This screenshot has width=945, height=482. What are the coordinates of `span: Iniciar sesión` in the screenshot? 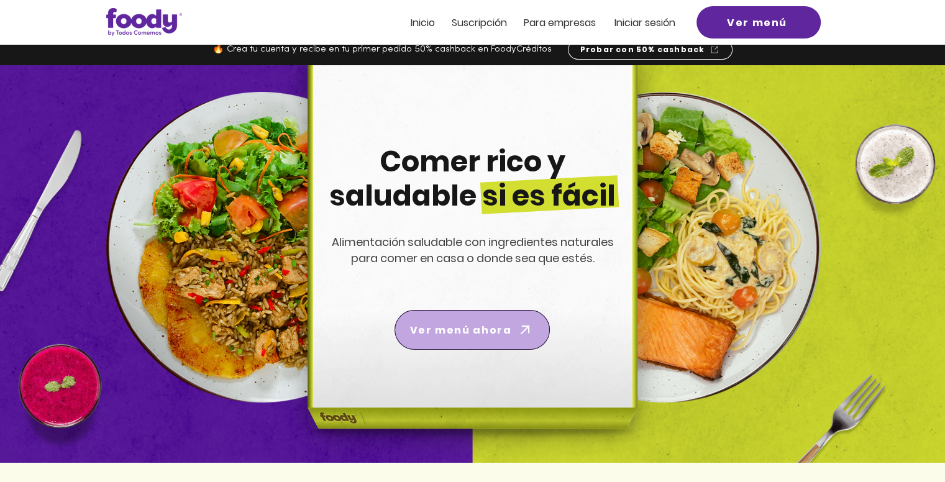 It's located at (645, 22).